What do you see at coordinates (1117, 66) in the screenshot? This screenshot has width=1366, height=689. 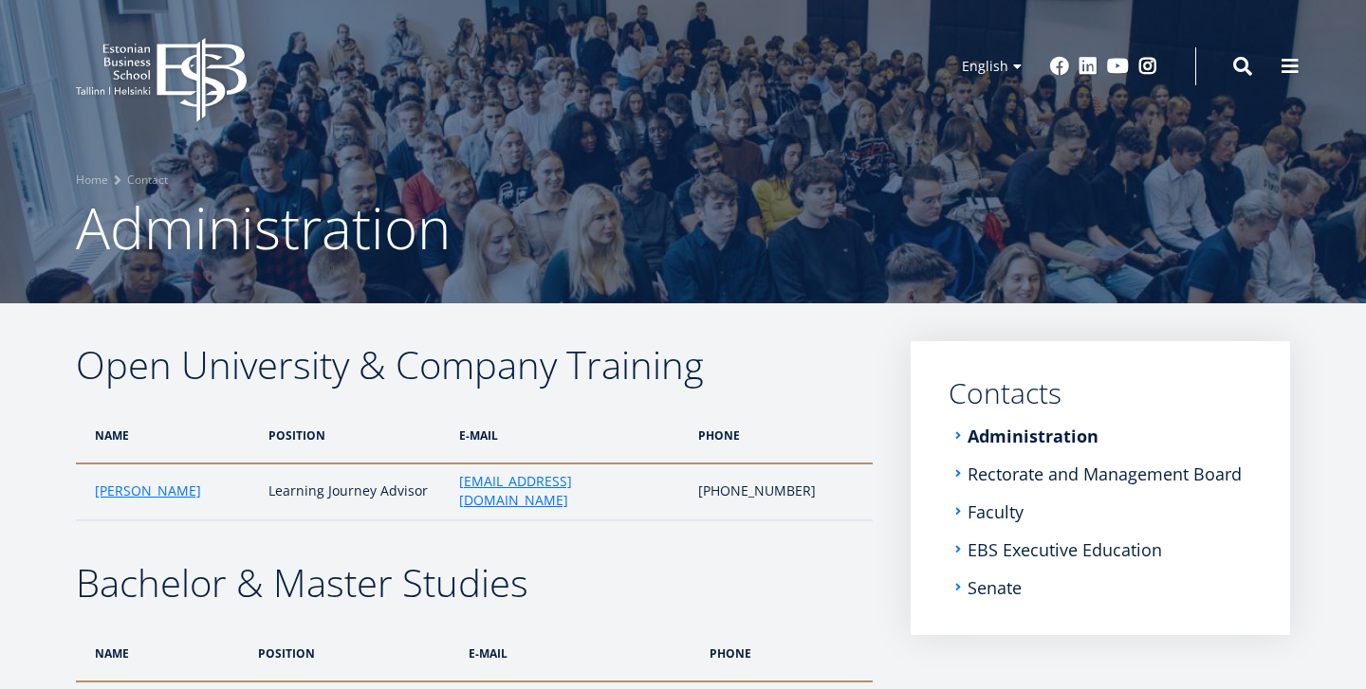 I see `a: Youtube` at bounding box center [1117, 66].